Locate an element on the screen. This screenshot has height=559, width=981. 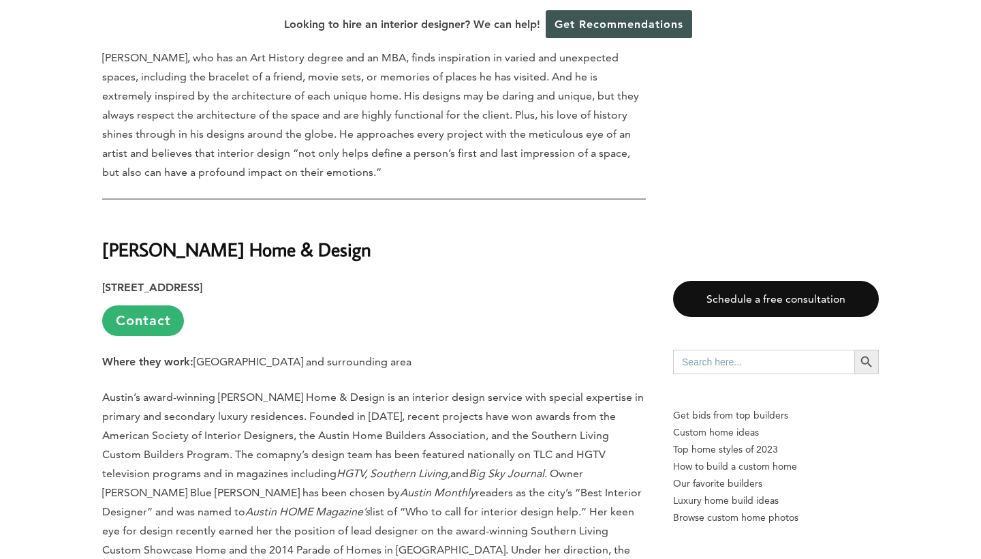
p: Browse custom home photos is located at coordinates (776, 517).